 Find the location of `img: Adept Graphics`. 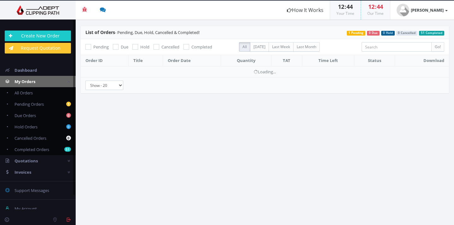

img: Adept Graphics is located at coordinates (38, 10).